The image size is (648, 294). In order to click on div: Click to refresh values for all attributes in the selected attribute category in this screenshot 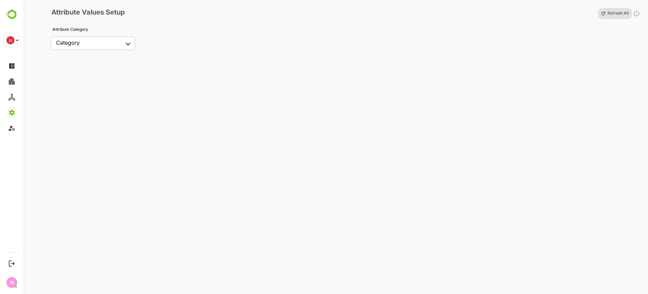, I will do `click(637, 13)`.